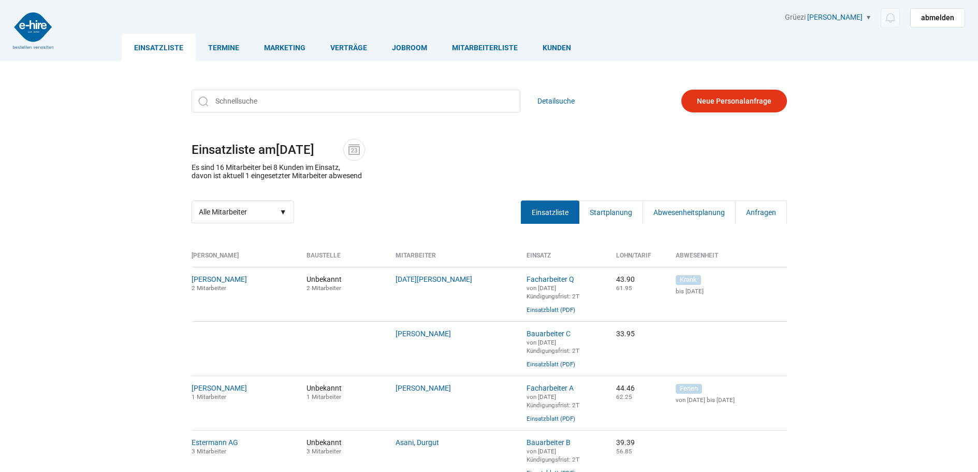  What do you see at coordinates (33, 31) in the screenshot?
I see `img: logo2.png` at bounding box center [33, 31].